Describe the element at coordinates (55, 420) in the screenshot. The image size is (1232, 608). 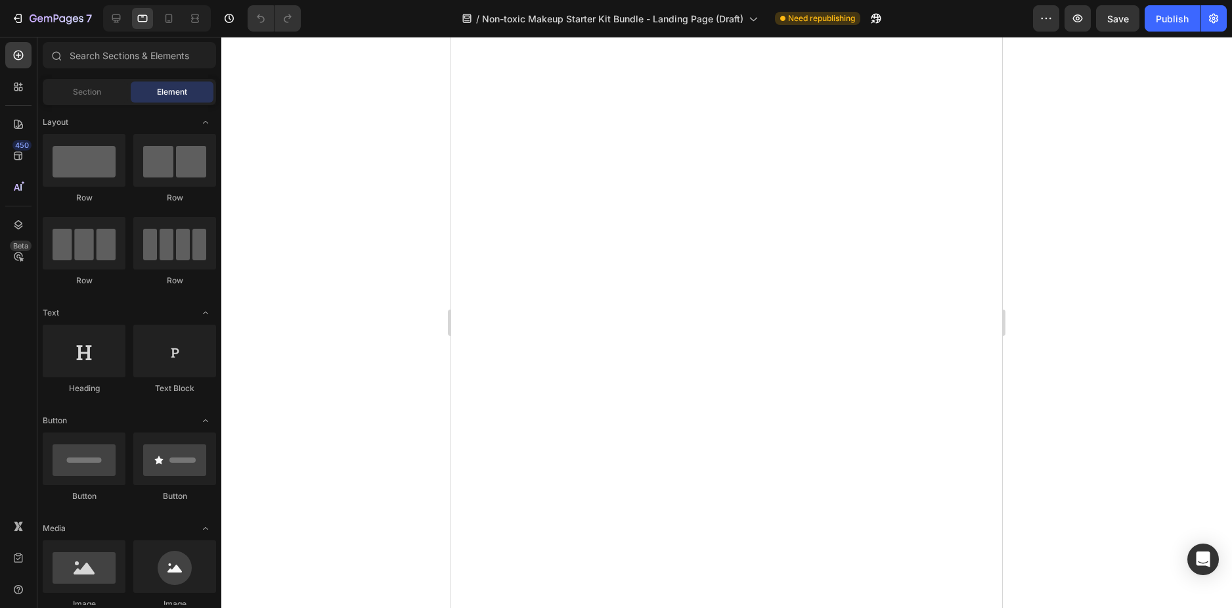
I see `span: Button` at that location.